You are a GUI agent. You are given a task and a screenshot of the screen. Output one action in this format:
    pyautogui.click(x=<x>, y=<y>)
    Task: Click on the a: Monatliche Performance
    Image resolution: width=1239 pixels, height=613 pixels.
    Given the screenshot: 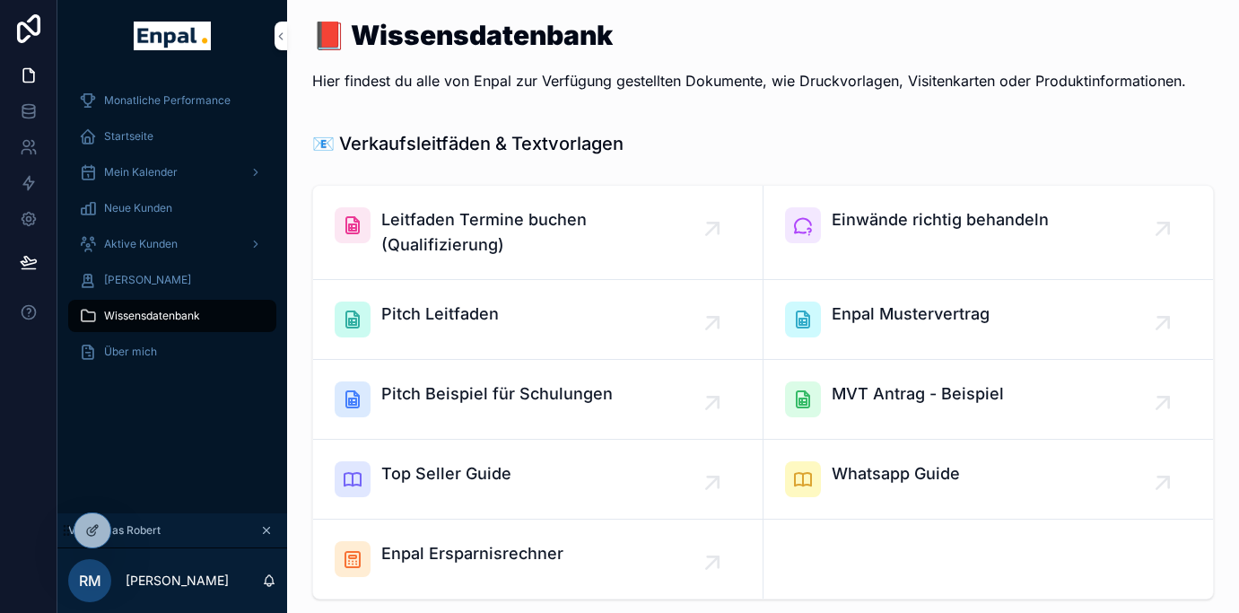 What is the action you would take?
    pyautogui.click(x=172, y=100)
    